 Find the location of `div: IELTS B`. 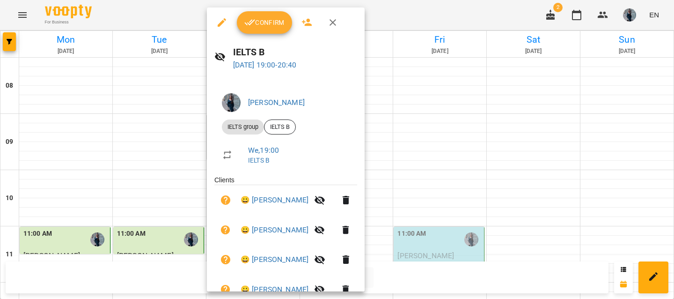

div: IELTS B is located at coordinates (280, 127).